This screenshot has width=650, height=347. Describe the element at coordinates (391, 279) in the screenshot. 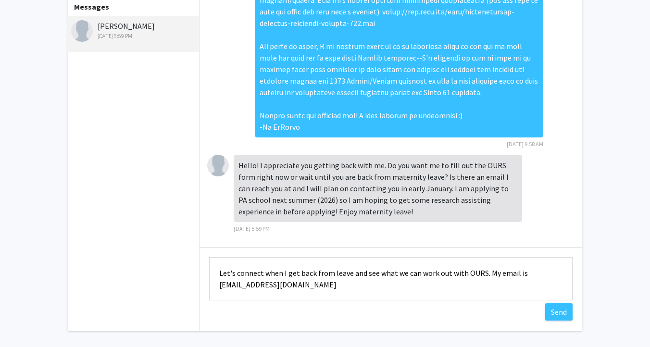

I see `textarea: Message` at that location.